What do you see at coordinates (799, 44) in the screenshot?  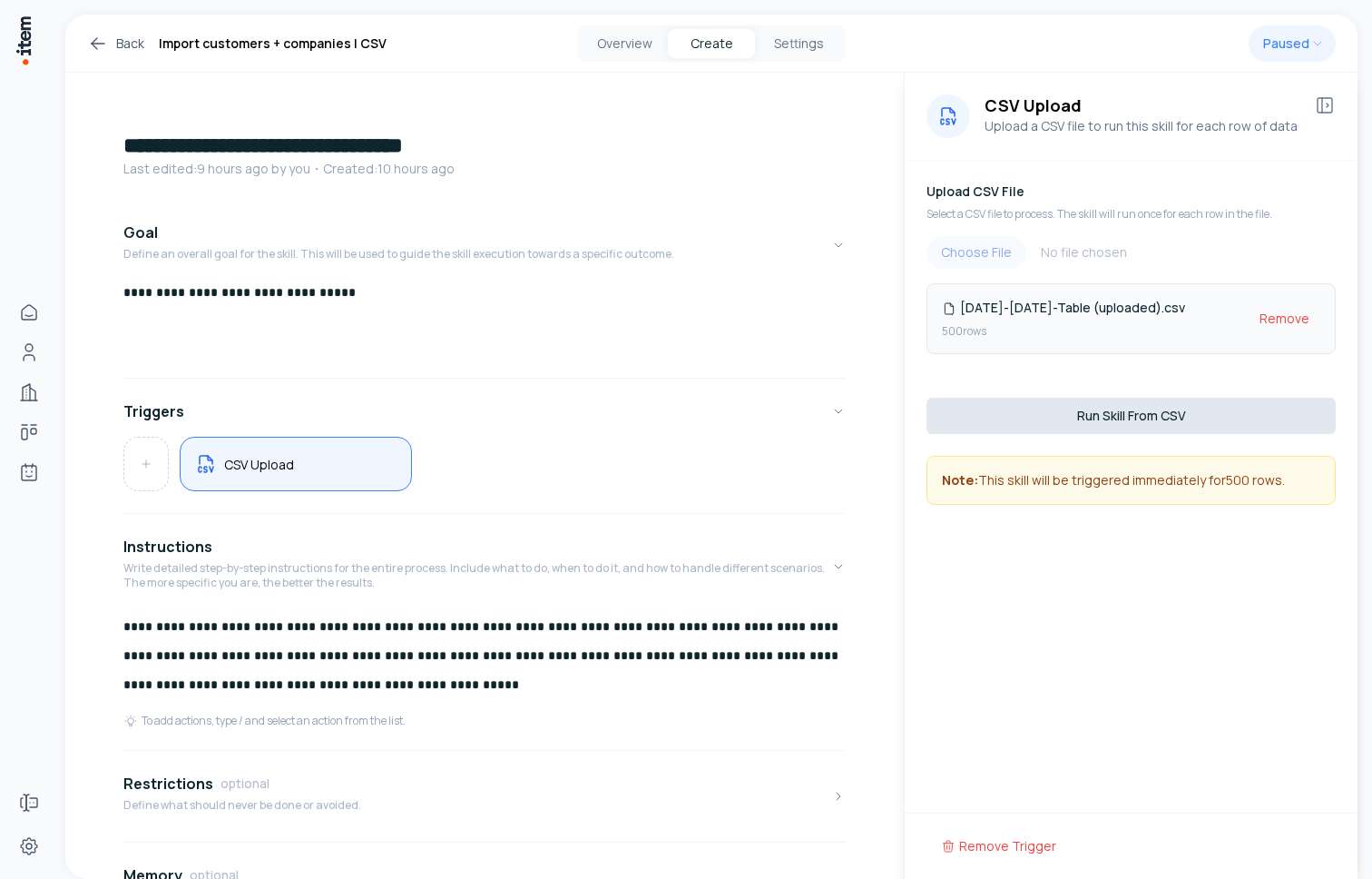 I see `button: Settings` at bounding box center [799, 44].